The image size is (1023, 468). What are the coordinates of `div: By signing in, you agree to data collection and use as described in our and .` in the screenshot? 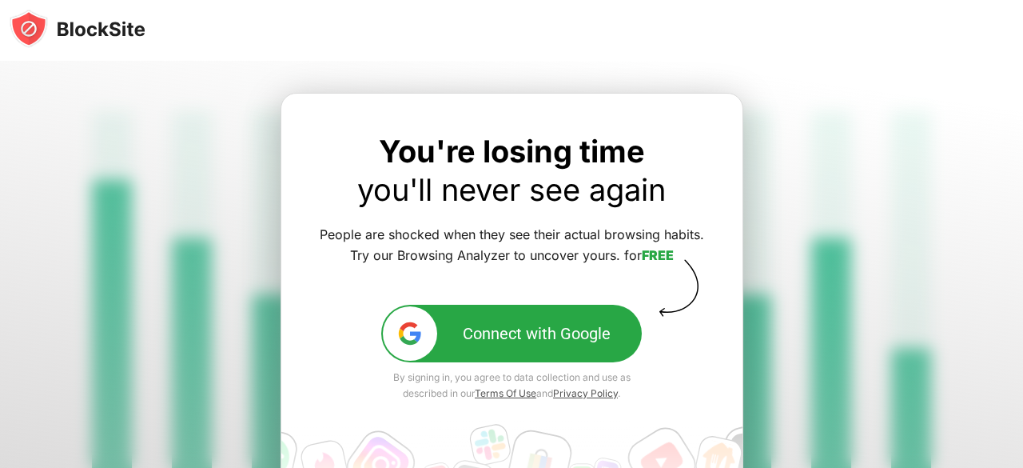 It's located at (512, 385).